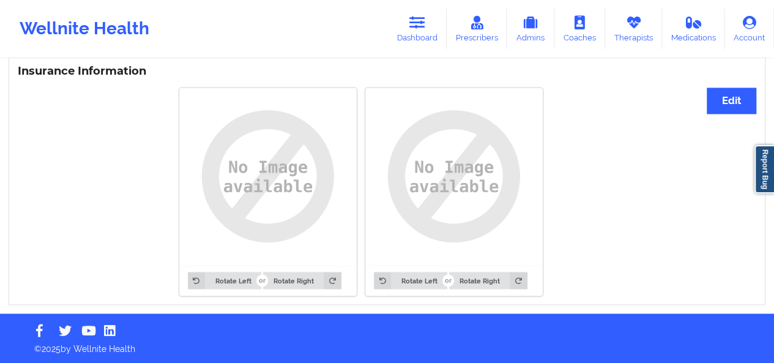 This screenshot has height=363, width=774. I want to click on a: Coaches, so click(579, 29).